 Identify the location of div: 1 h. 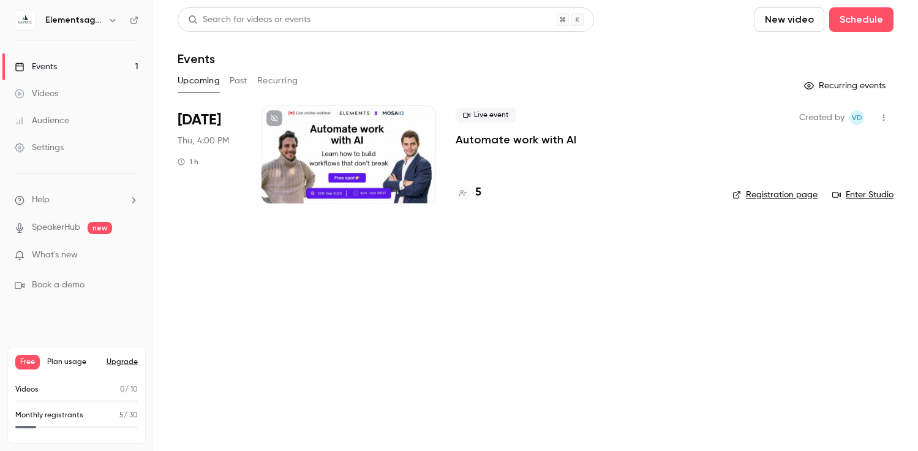
(188, 162).